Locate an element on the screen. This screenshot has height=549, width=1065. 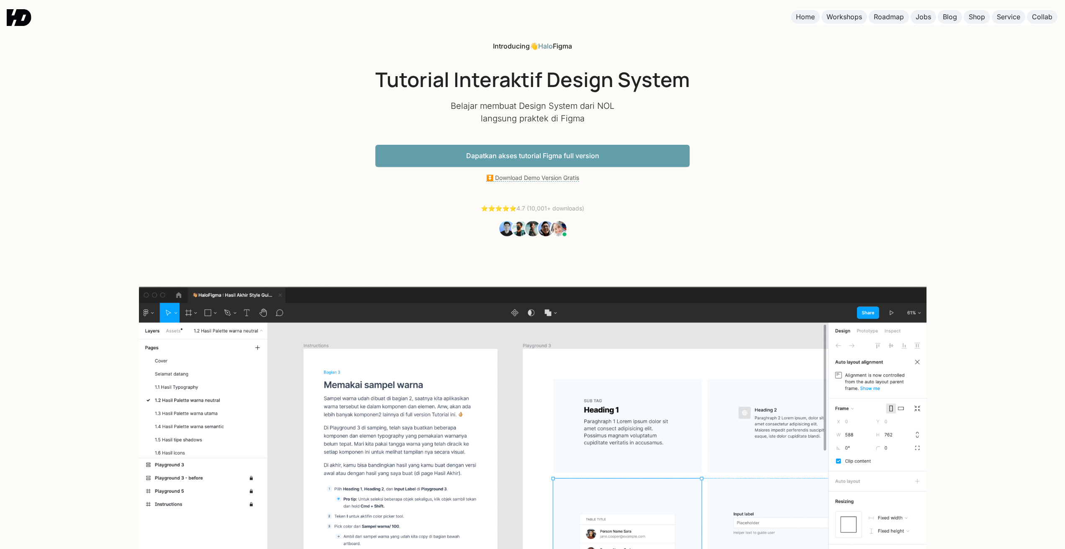
a: Jobs is located at coordinates (923, 17).